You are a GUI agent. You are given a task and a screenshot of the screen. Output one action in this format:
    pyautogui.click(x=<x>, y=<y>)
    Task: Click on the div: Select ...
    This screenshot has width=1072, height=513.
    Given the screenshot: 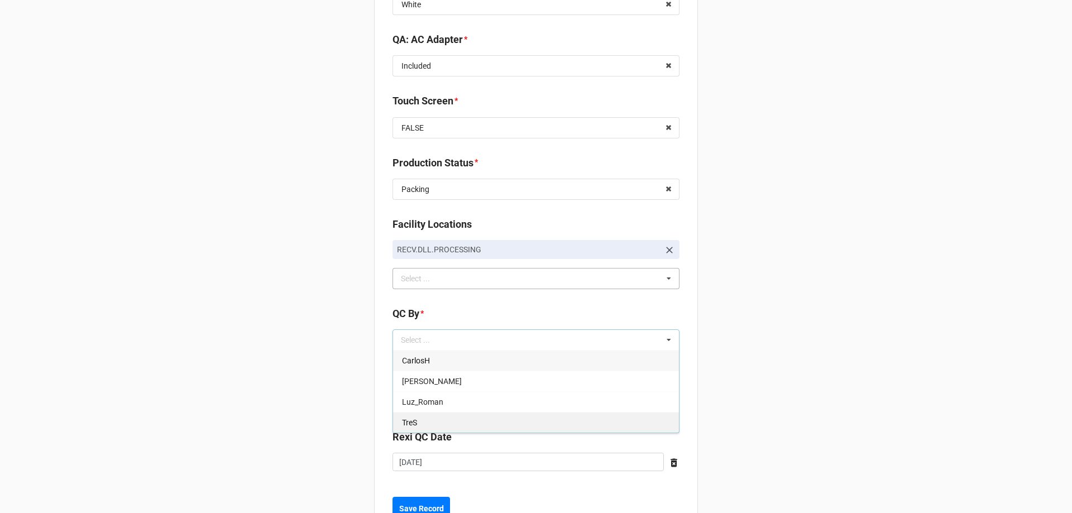 What is the action you would take?
    pyautogui.click(x=422, y=278)
    